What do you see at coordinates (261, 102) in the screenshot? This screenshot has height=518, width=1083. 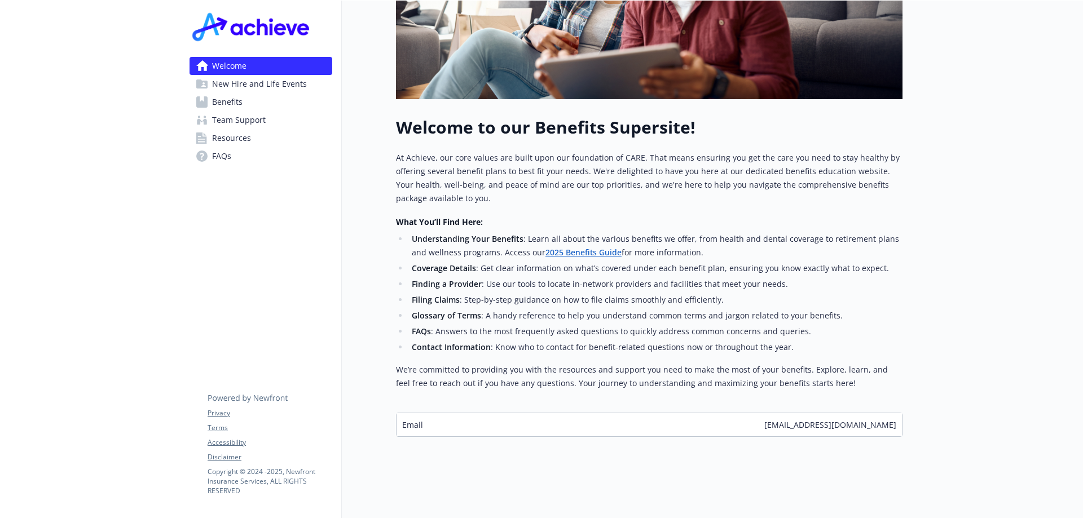 I see `a: Benefits` at bounding box center [261, 102].